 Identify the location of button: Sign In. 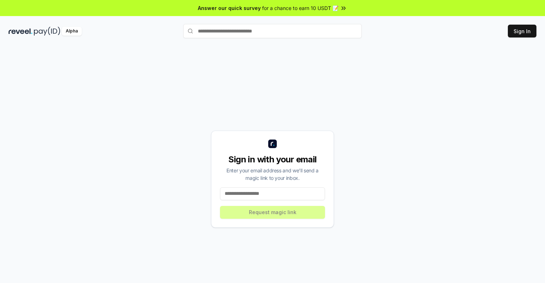
(522, 31).